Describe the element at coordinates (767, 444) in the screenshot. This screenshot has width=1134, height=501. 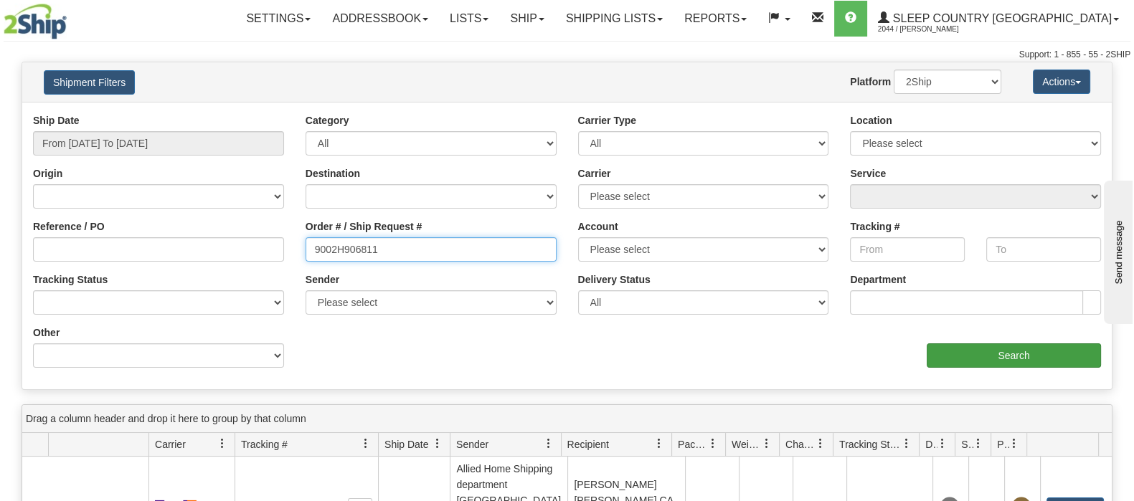
I see `a: Weight filter column settings` at that location.